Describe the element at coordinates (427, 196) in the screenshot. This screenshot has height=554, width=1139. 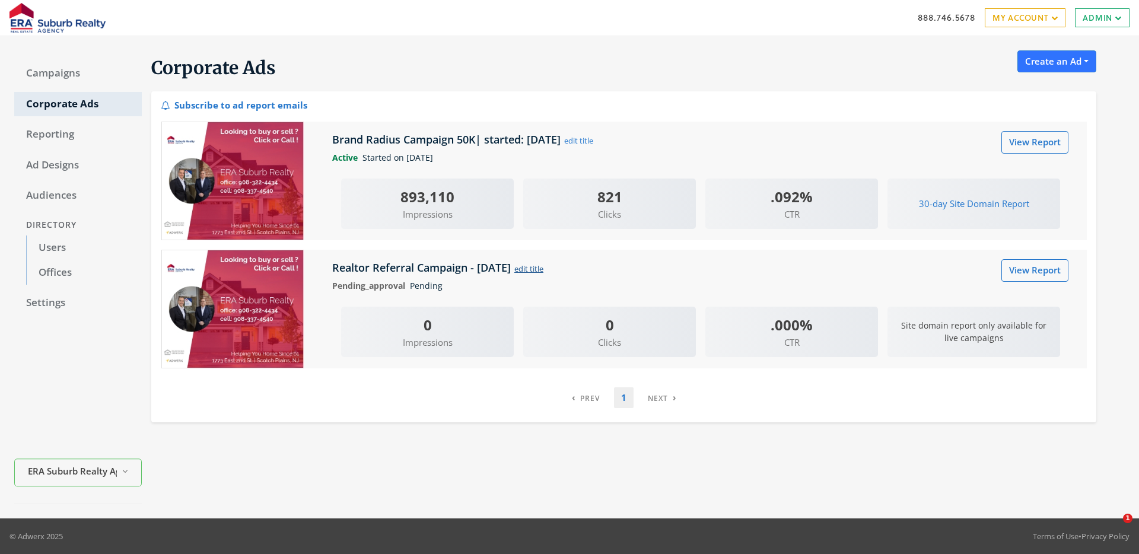
I see `div: 893,110` at that location.